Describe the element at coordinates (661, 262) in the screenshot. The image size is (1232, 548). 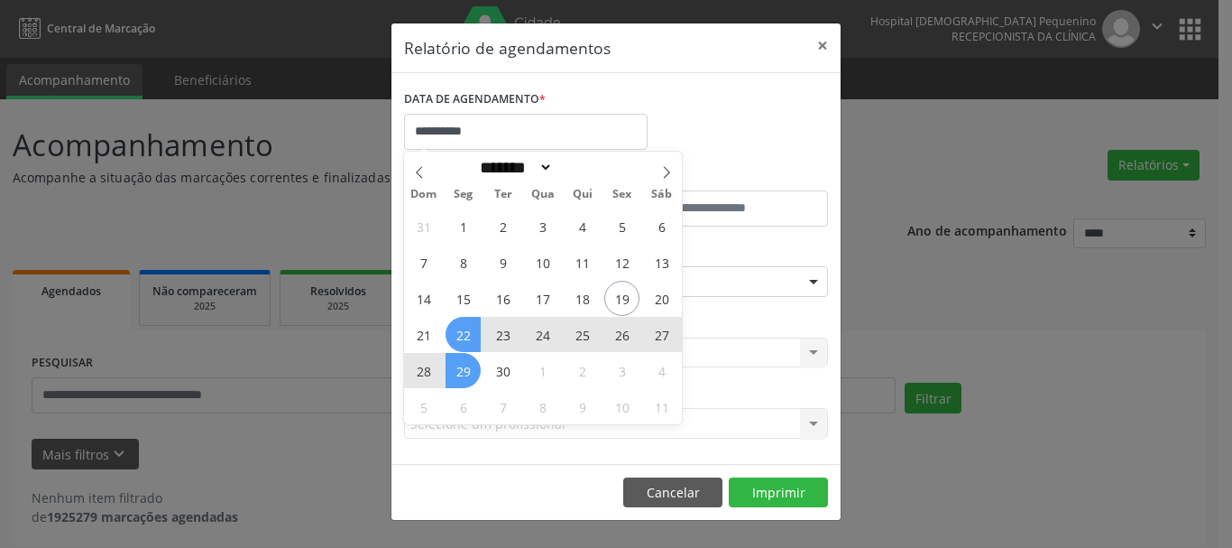
I see `span: Setembro 13, 2025` at that location.